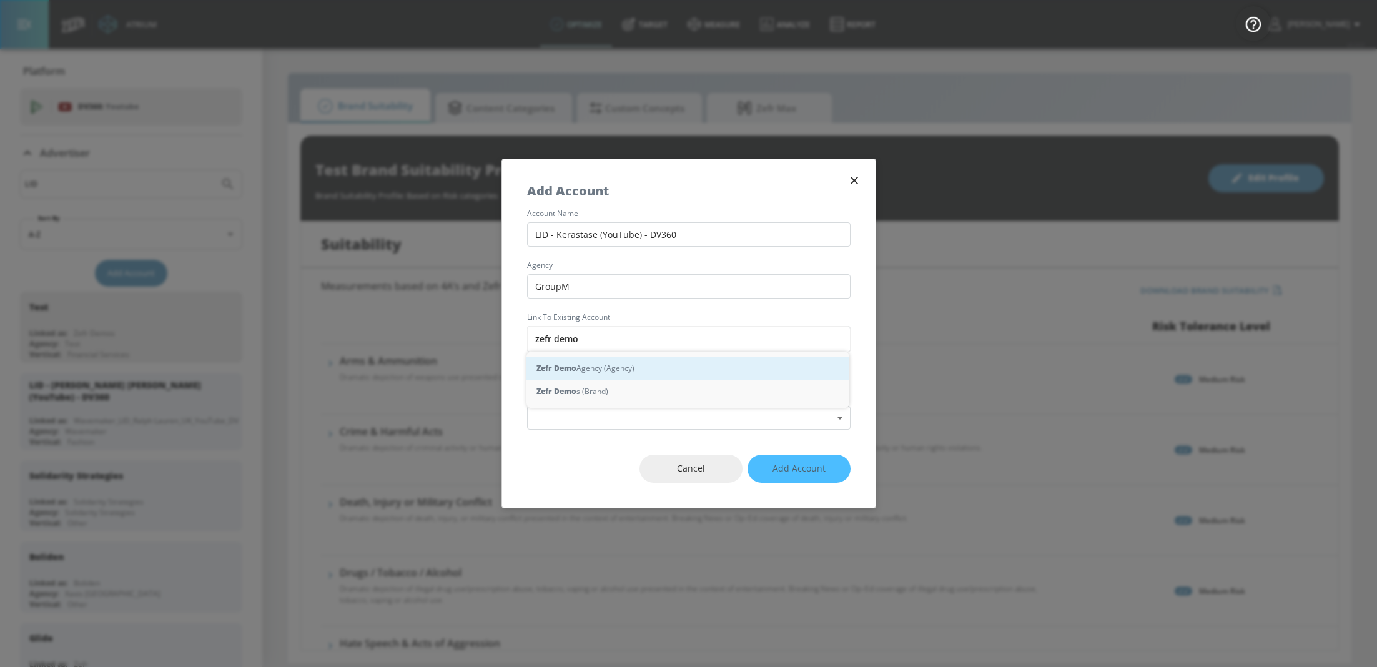  I want to click on label: Link to Existing Account, so click(689, 317).